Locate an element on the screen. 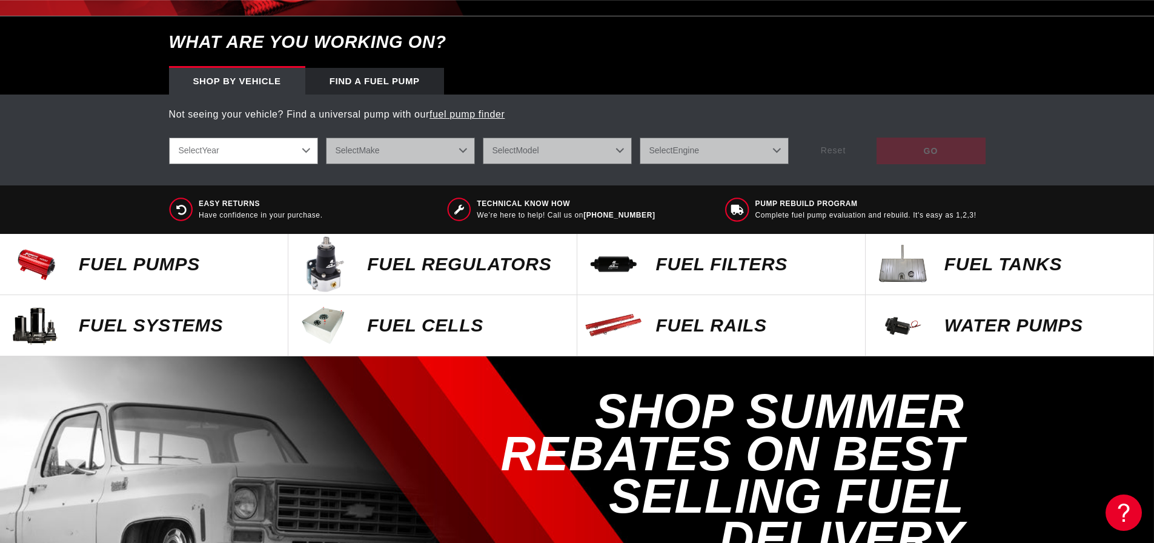  select: Model is located at coordinates (557, 151).